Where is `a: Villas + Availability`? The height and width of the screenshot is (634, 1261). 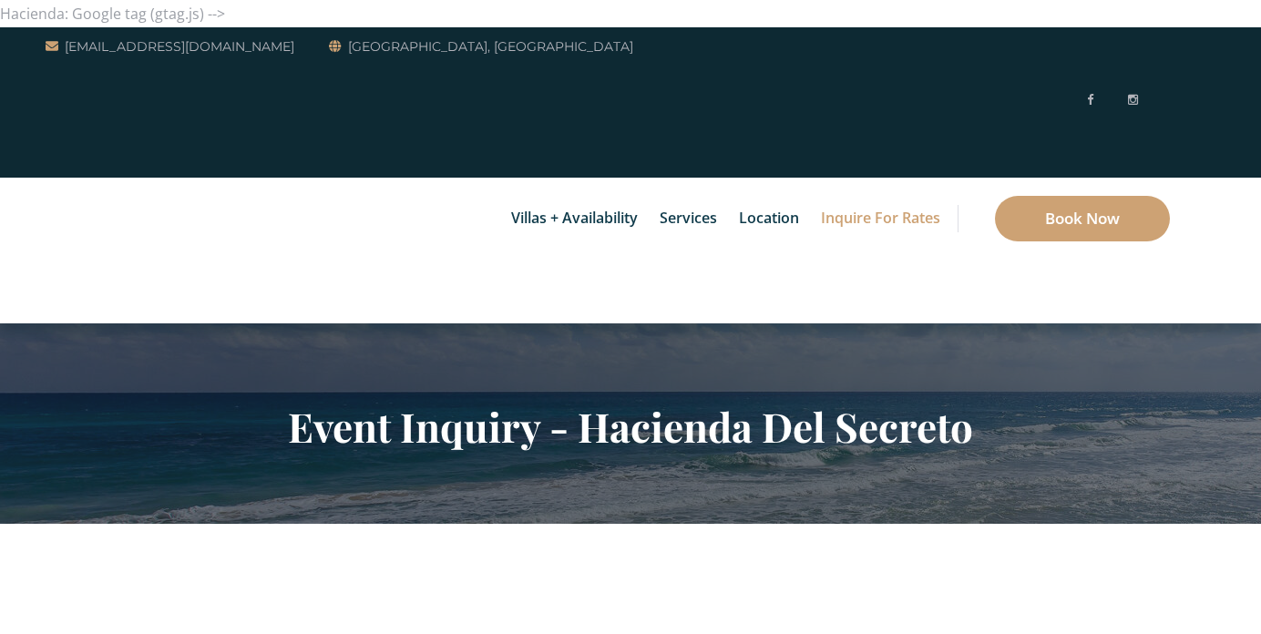 a: Villas + Availability is located at coordinates (574, 219).